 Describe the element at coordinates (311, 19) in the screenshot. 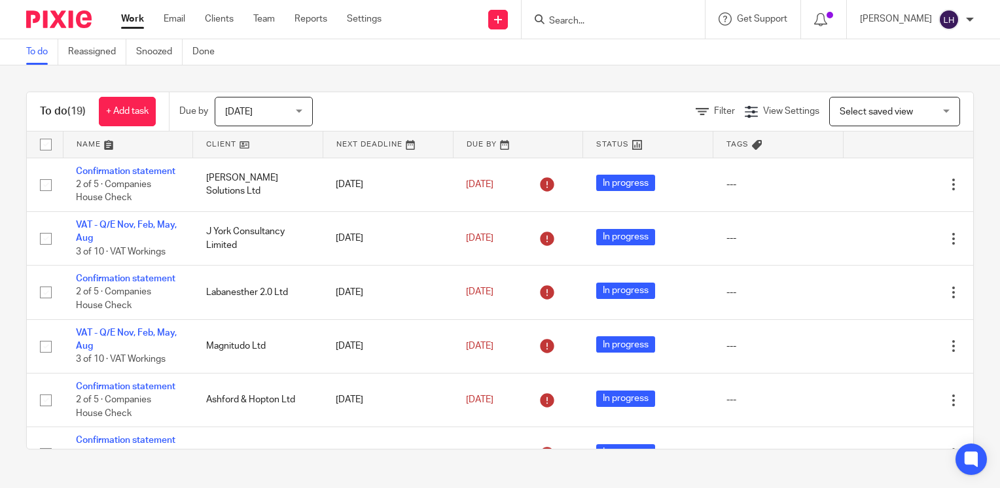

I see `a: Reports` at that location.